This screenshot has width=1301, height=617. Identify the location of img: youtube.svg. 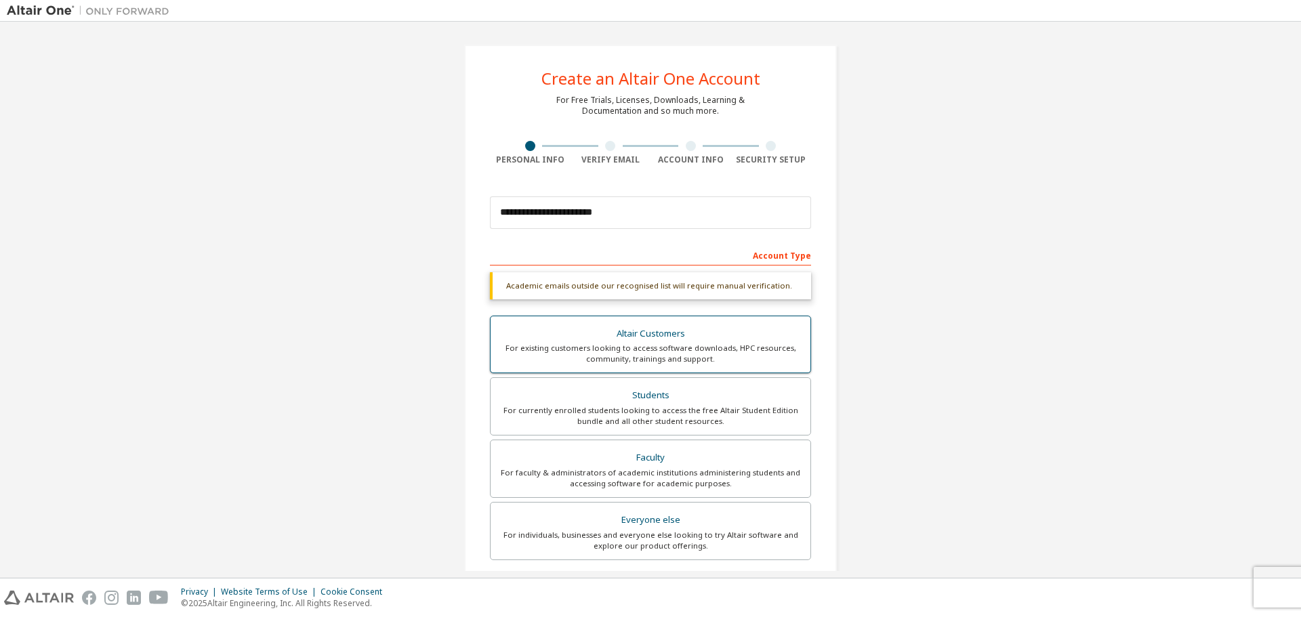
(159, 598).